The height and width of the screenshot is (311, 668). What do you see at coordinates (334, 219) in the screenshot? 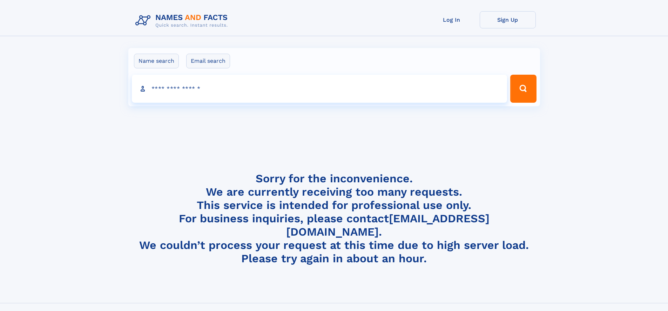
I see `h4: Sorry for the inconvenience. We are currently receiving too many requests. This service is intend...` at bounding box center [334, 219].